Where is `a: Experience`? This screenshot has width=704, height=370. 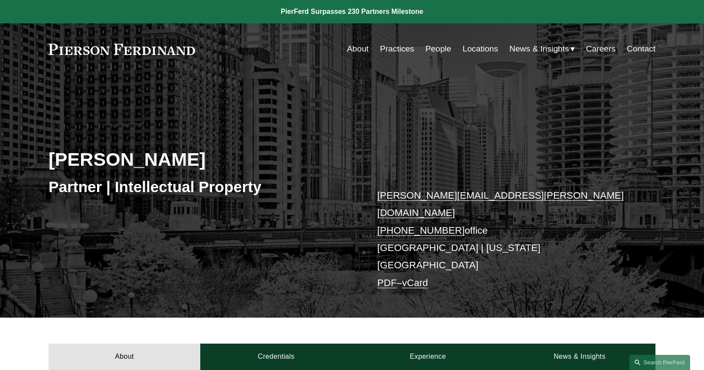 a: Experience is located at coordinates (428, 357).